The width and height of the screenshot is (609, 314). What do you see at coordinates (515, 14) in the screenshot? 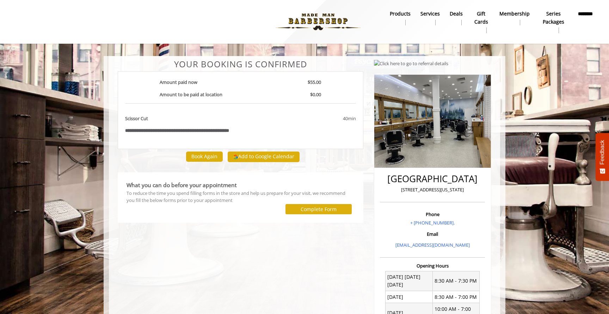
I see `b: Membership` at bounding box center [515, 14].